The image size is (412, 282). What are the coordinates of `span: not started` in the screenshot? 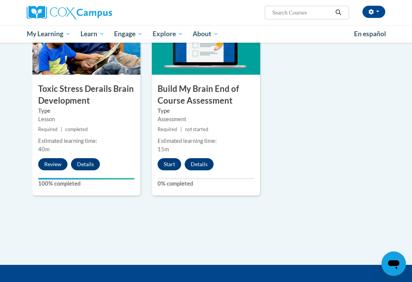 It's located at (196, 129).